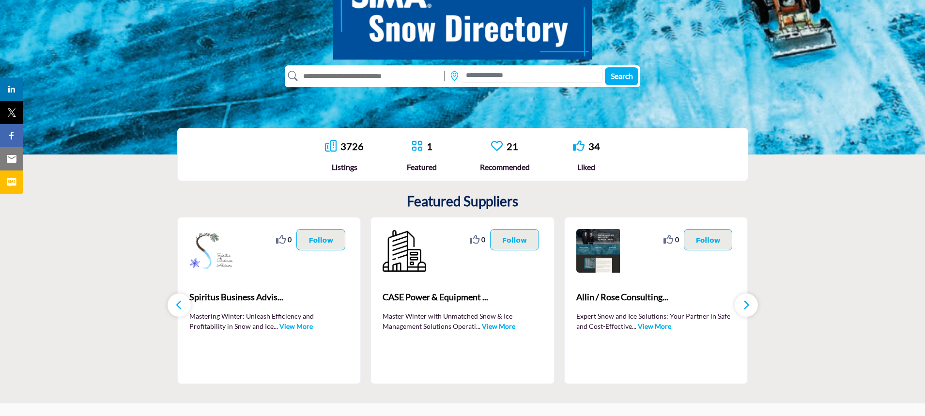 Image resolution: width=925 pixels, height=416 pixels. What do you see at coordinates (622, 76) in the screenshot?
I see `button: Search` at bounding box center [622, 76].